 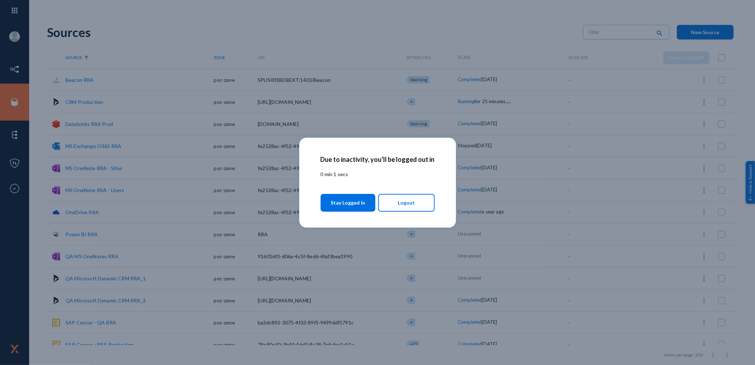 What do you see at coordinates (348, 203) in the screenshot?
I see `span: Stay Logged In` at bounding box center [348, 203].